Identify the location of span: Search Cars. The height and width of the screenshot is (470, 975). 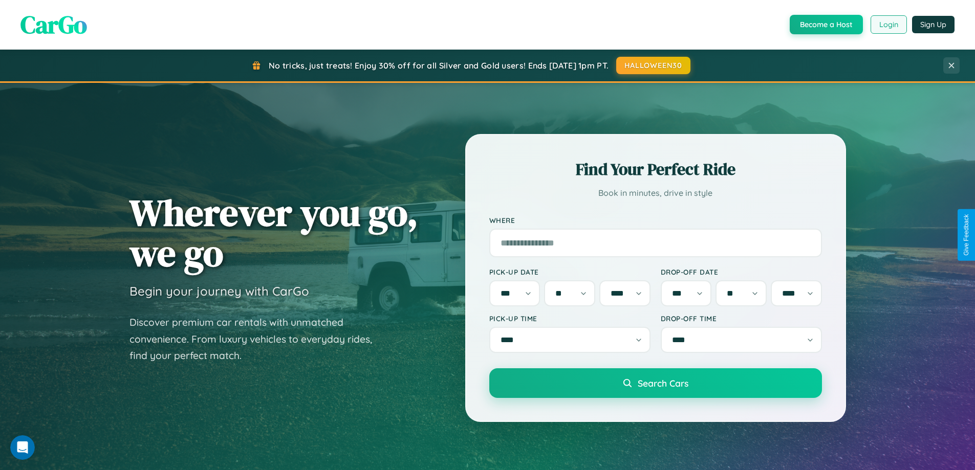
(663, 383).